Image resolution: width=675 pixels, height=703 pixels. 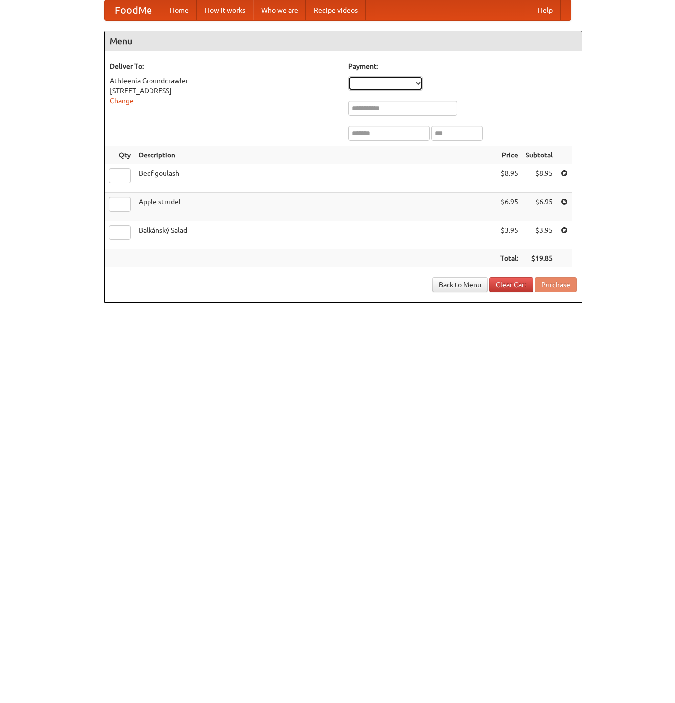 I want to click on th: Total:, so click(x=509, y=258).